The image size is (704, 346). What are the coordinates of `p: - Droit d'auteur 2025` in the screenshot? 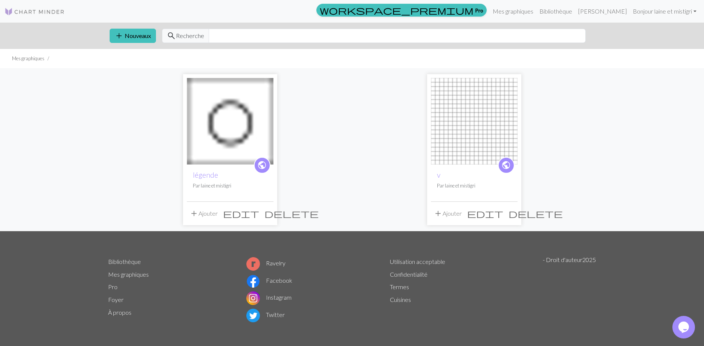 It's located at (569, 290).